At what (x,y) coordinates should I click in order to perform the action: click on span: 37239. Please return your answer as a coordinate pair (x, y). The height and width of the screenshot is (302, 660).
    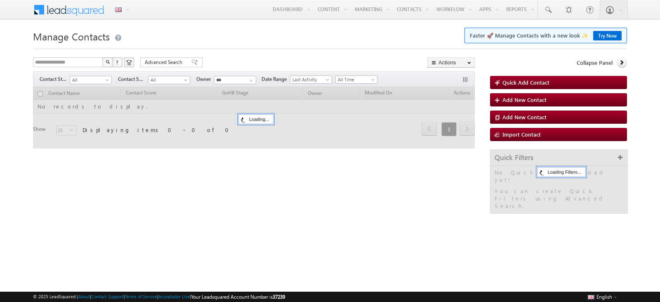
    Looking at the image, I should click on (279, 297).